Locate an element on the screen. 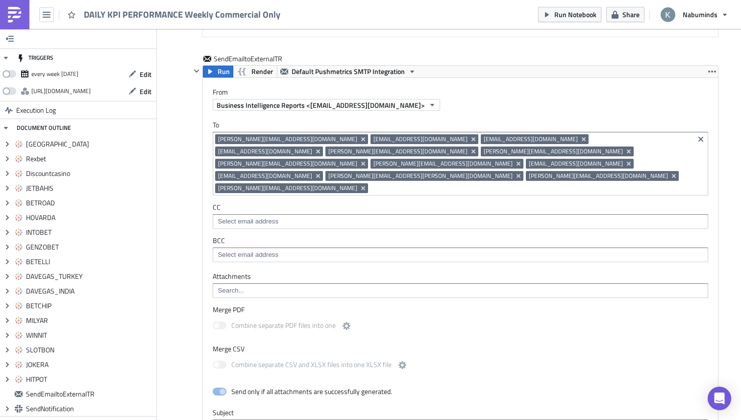 The height and width of the screenshot is (420, 741). button: Run Notebook is located at coordinates (569, 14).